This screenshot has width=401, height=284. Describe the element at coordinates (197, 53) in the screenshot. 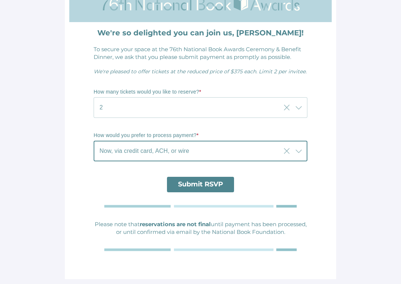

I see `span: To secure your space at the 76th National Book Awards Ceremony & Benefit Dinner, we ask that you ...` at that location.